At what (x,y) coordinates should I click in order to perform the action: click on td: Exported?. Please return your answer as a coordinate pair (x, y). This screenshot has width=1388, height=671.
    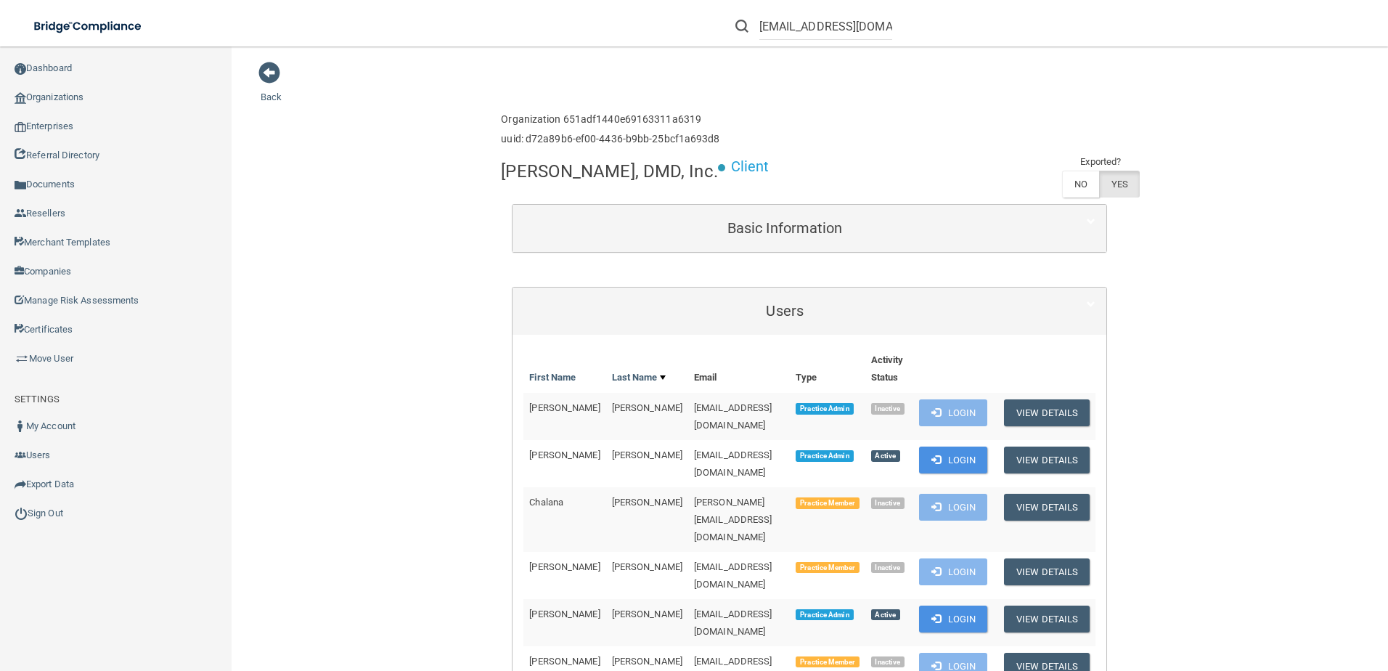
    Looking at the image, I should click on (1101, 162).